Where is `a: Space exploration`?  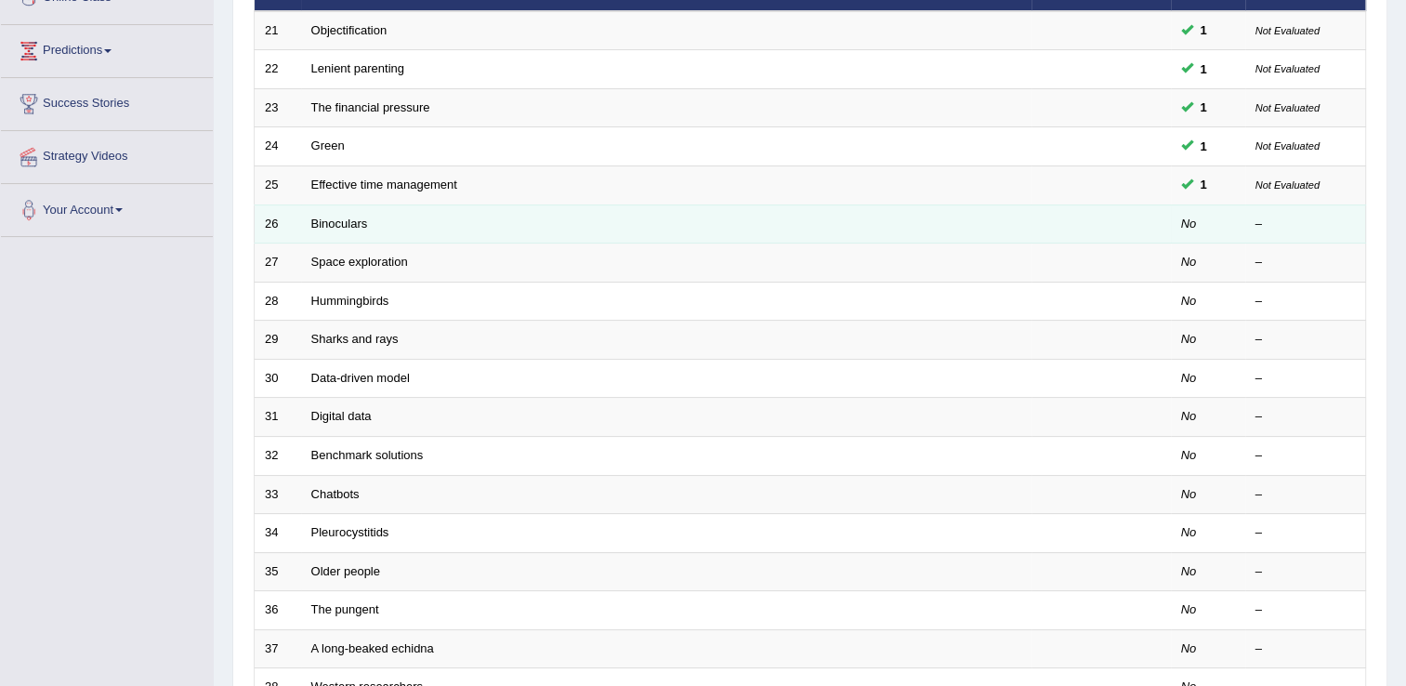 a: Space exploration is located at coordinates (360, 261).